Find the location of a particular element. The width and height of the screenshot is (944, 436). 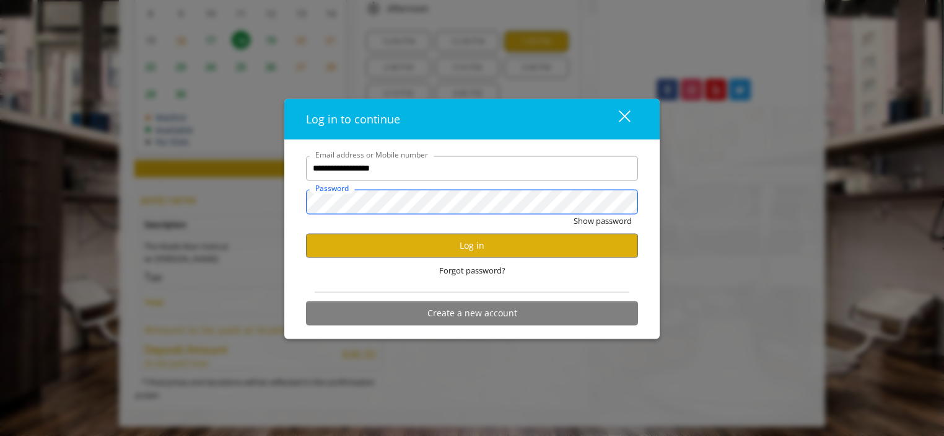

span: Forgot password? is located at coordinates (472, 270).